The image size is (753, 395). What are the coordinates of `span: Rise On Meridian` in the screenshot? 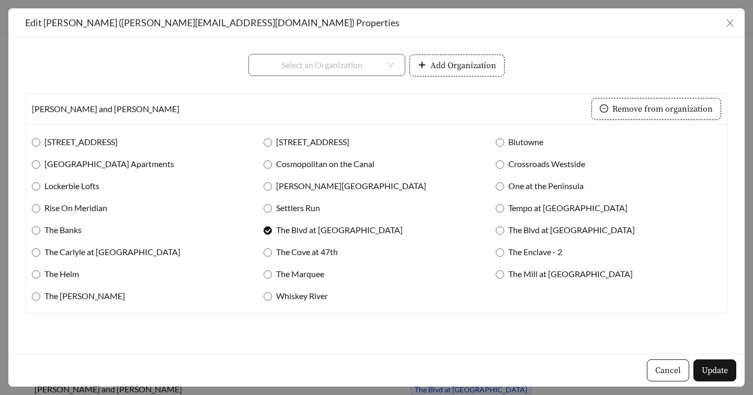 It's located at (76, 208).